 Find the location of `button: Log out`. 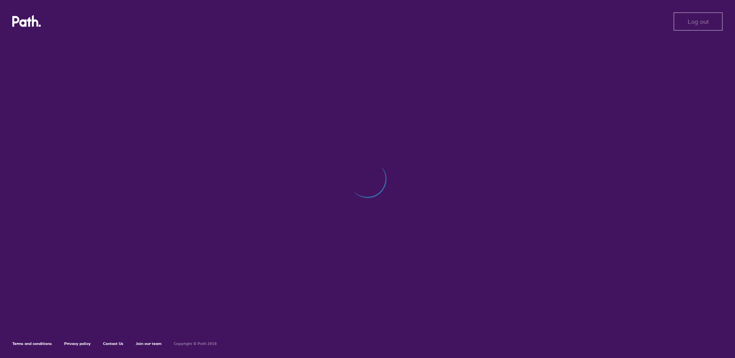

button: Log out is located at coordinates (698, 22).